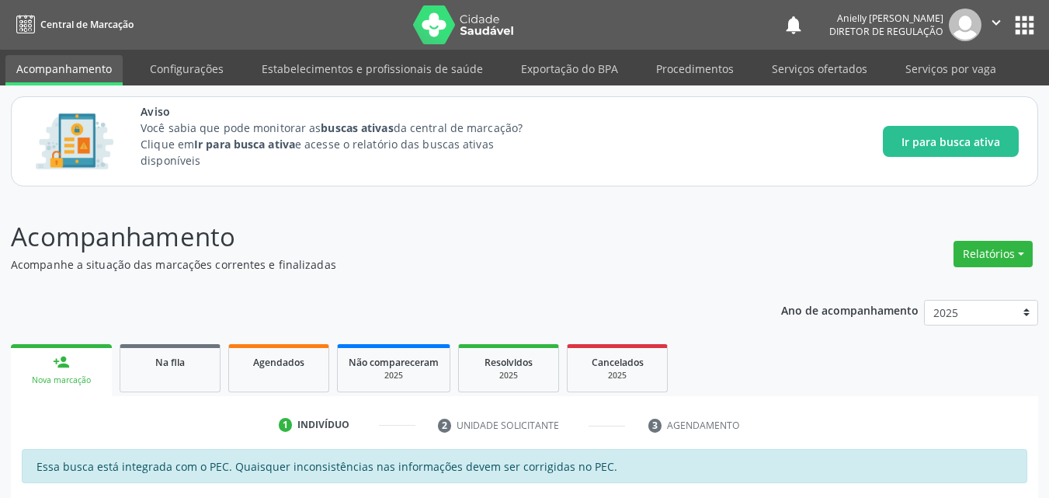  What do you see at coordinates (617, 362) in the screenshot?
I see `span: Cancelados` at bounding box center [617, 362].